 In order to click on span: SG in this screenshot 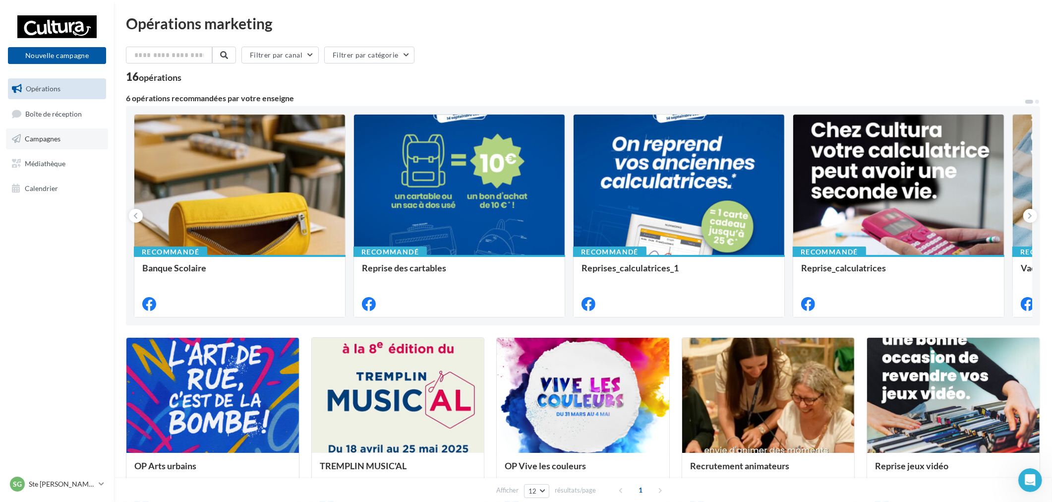, I will do `click(17, 484)`.